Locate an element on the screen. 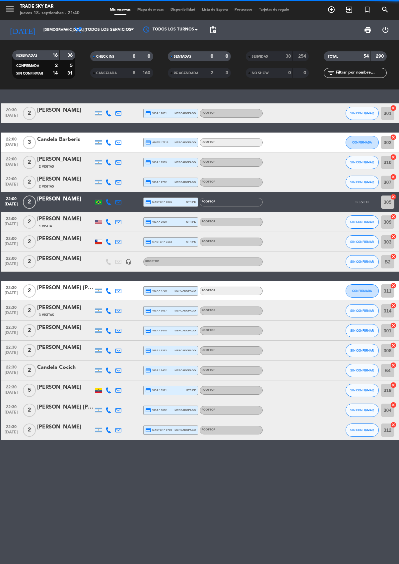 This screenshot has width=399, height=564. span: amex * 7216 is located at coordinates (157, 142).